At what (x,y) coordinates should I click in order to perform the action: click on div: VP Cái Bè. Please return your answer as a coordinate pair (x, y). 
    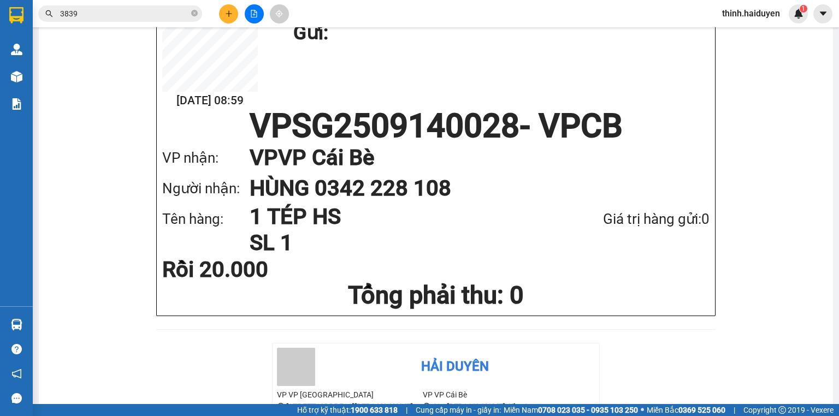
    Looking at the image, I should click on (172, 16).